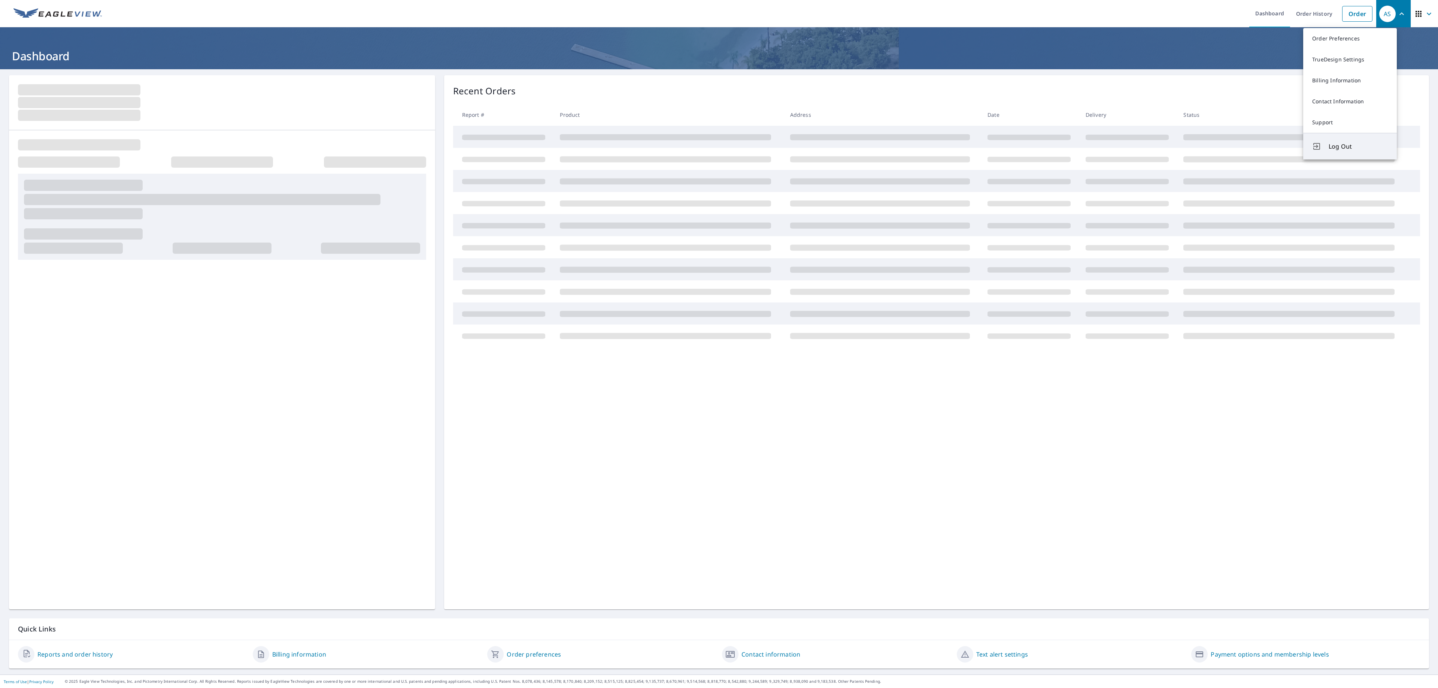 Image resolution: width=1438 pixels, height=688 pixels. What do you see at coordinates (1030, 115) in the screenshot?
I see `th: Date` at bounding box center [1030, 115].